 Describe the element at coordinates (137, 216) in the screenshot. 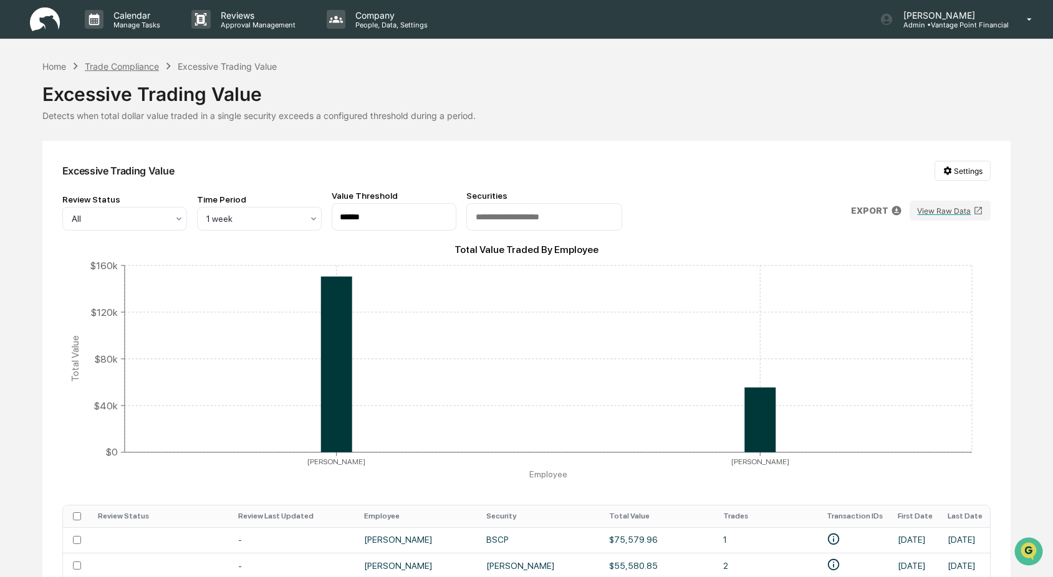

I see `span: Pylon` at that location.